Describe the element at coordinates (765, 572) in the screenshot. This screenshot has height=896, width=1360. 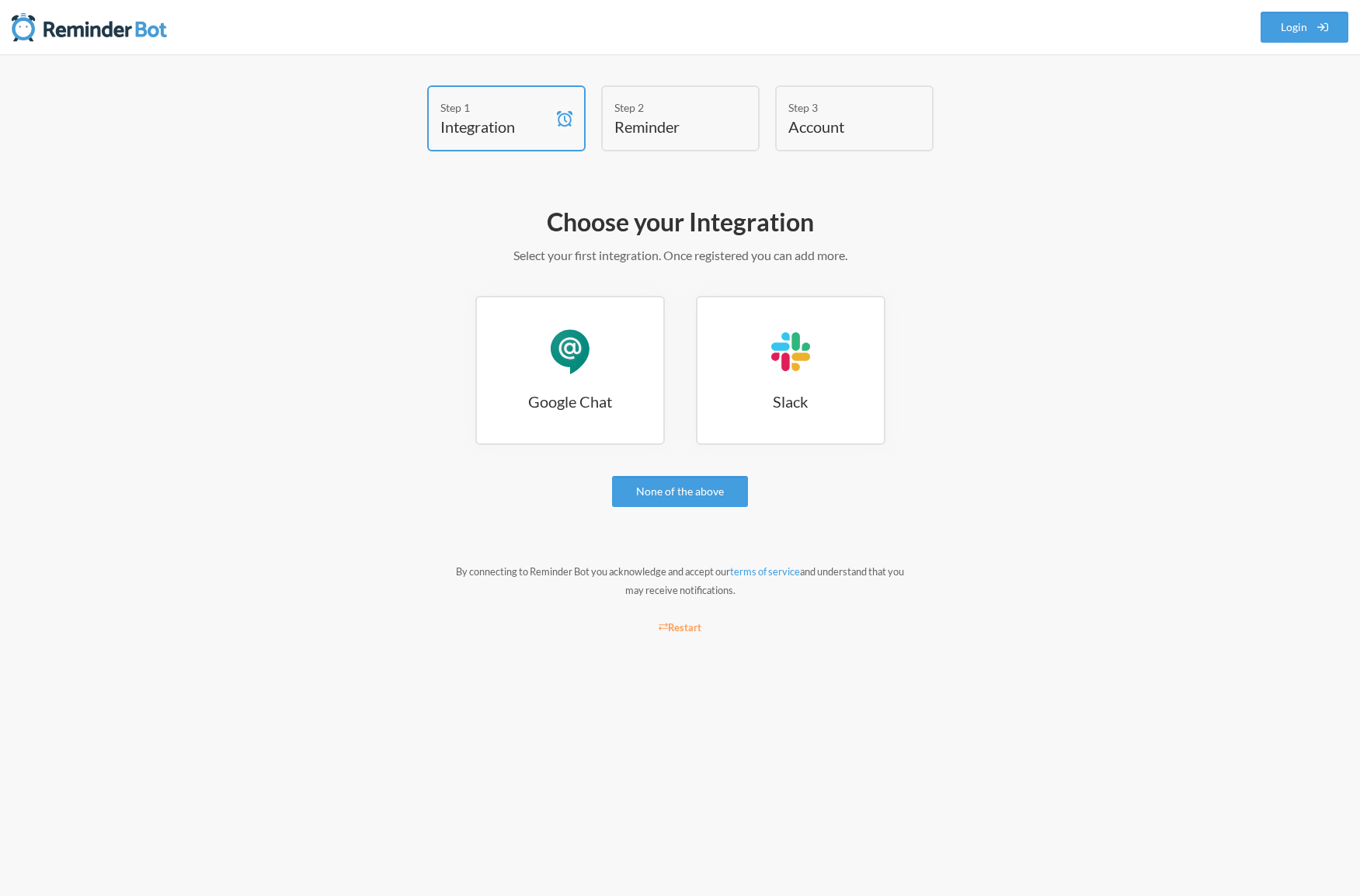
I see `a: terms of service` at that location.